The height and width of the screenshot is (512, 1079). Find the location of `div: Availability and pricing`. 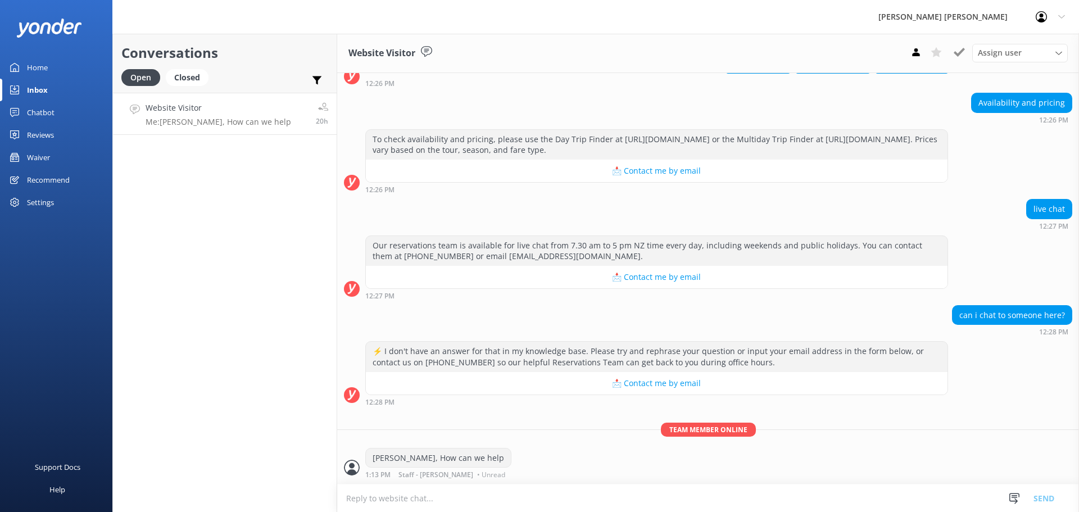

div: Availability and pricing is located at coordinates (1021, 103).